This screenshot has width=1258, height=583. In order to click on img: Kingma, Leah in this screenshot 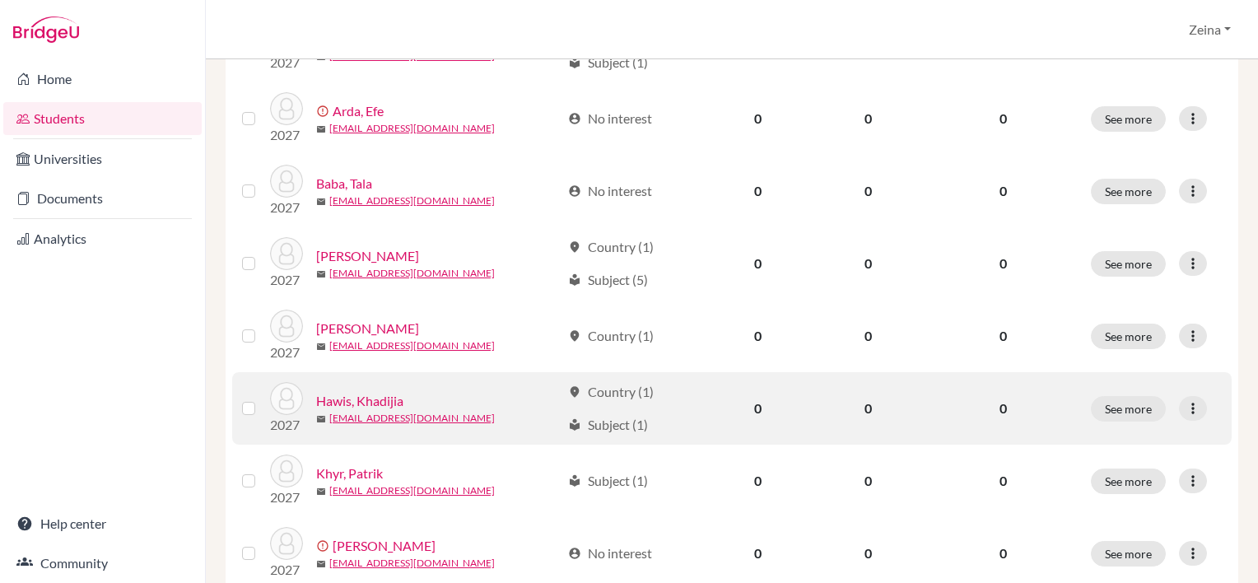, I will do `click(287, 543)`.